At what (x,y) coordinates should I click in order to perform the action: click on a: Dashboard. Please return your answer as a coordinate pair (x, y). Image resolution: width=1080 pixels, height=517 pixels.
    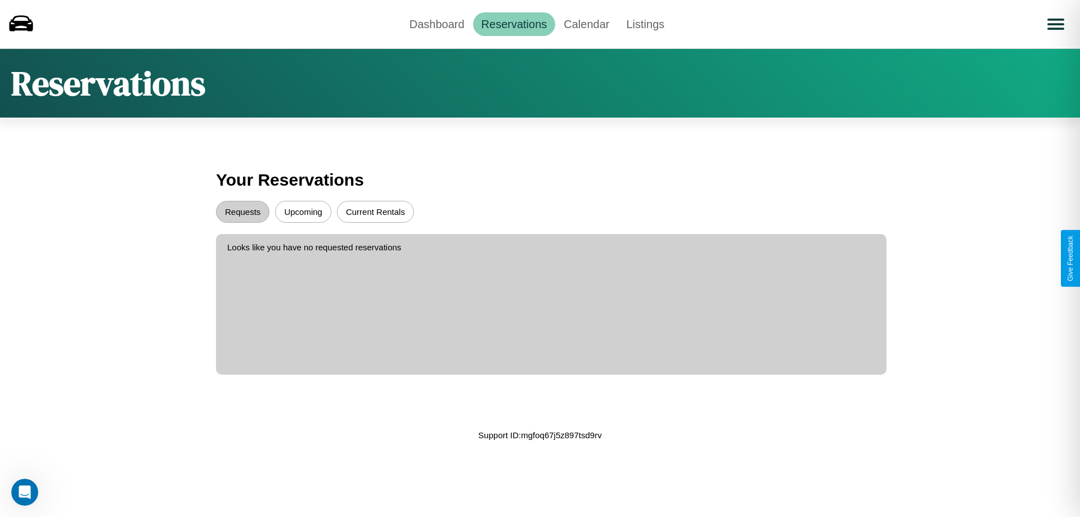
    Looking at the image, I should click on (437, 24).